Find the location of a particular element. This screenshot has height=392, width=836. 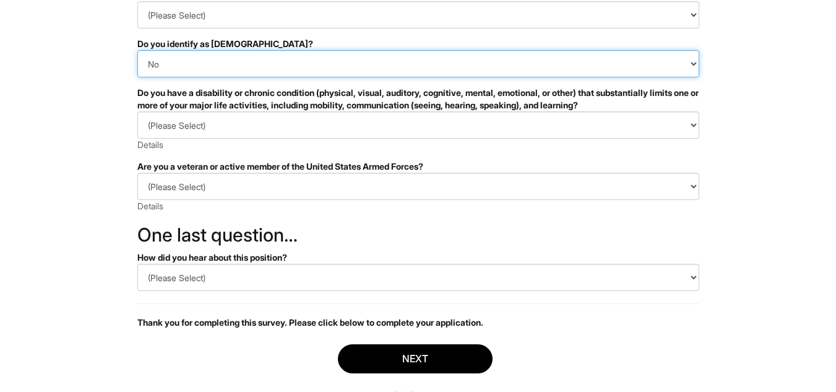

button: Next is located at coordinates (415, 358).